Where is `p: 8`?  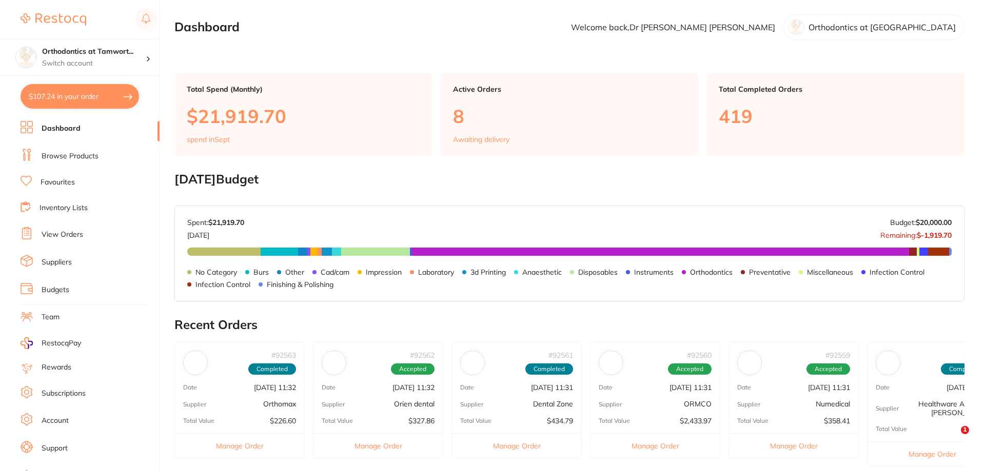 p: 8 is located at coordinates (569, 116).